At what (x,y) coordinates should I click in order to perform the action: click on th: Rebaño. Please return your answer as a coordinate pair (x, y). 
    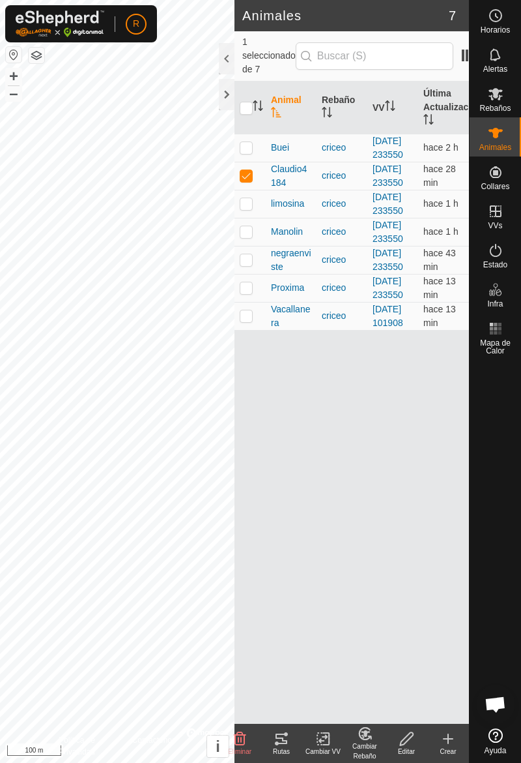
    Looking at the image, I should click on (342, 108).